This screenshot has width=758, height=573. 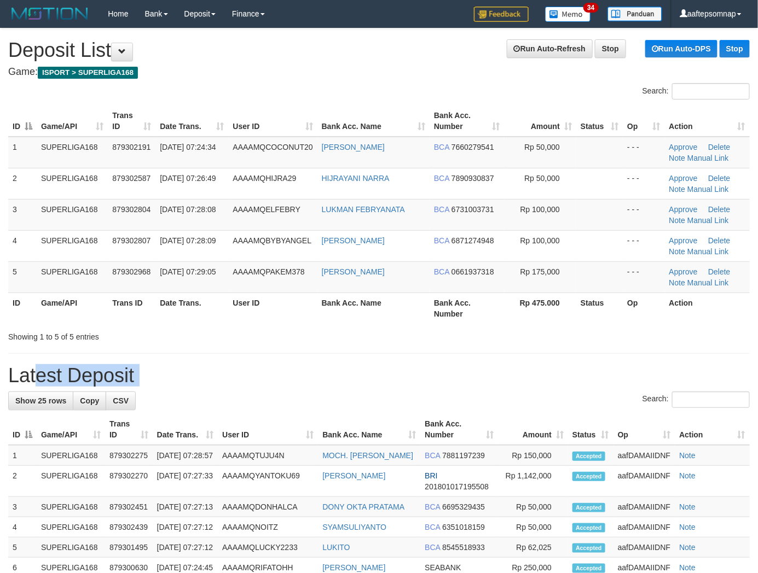 I want to click on span: 879302587, so click(x=131, y=178).